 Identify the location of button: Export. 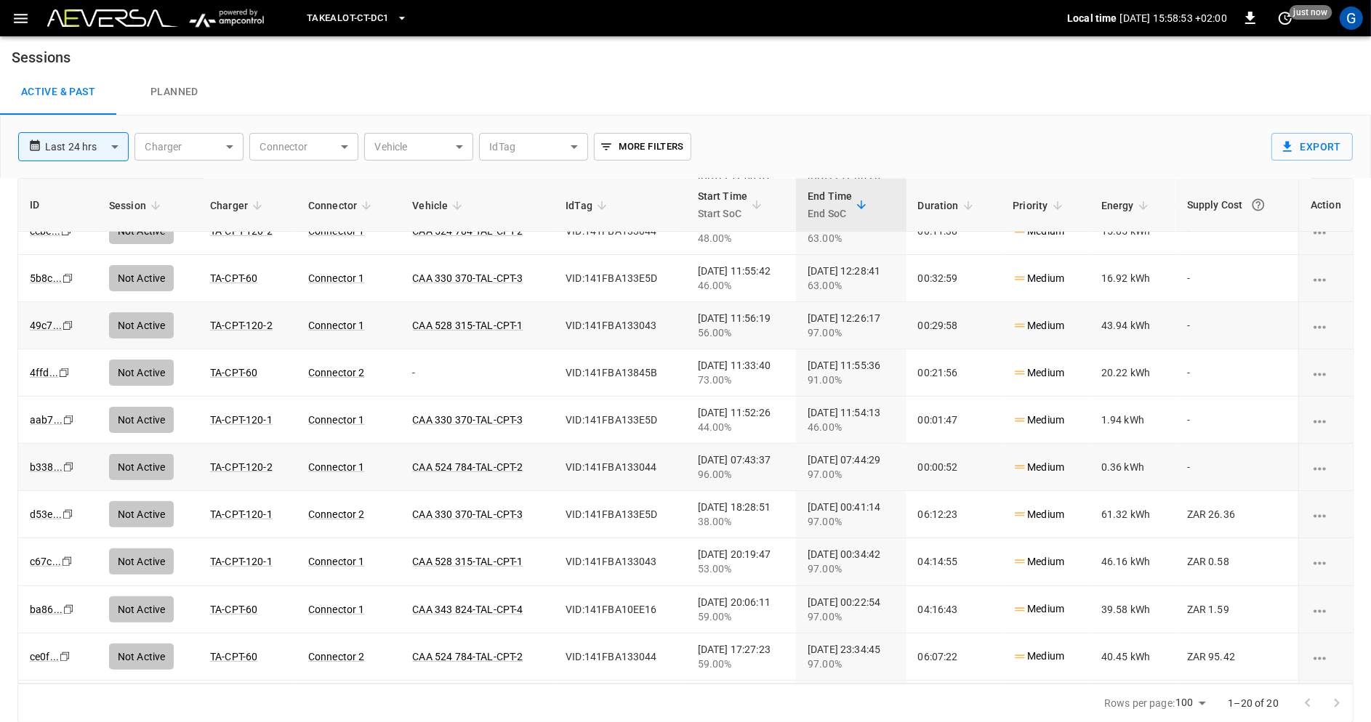
(1312, 147).